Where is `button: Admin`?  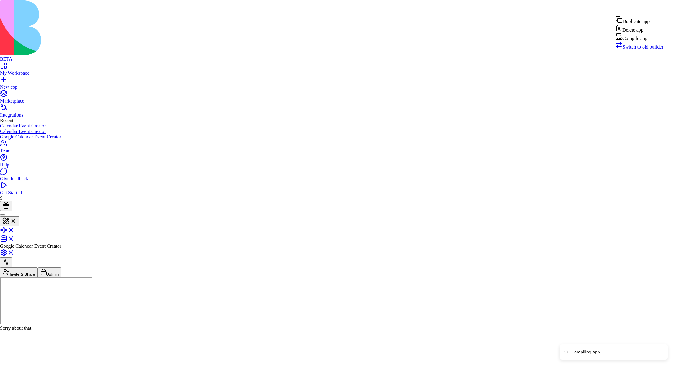
button: Admin is located at coordinates (49, 272).